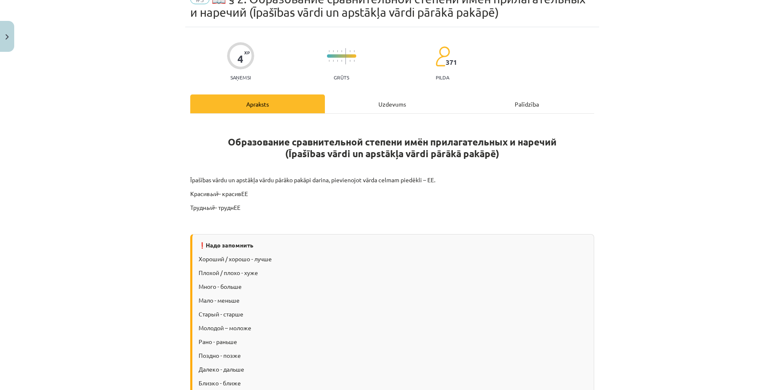 This screenshot has height=390, width=784. Describe the element at coordinates (527, 104) in the screenshot. I see `div: Palīdzība` at that location.